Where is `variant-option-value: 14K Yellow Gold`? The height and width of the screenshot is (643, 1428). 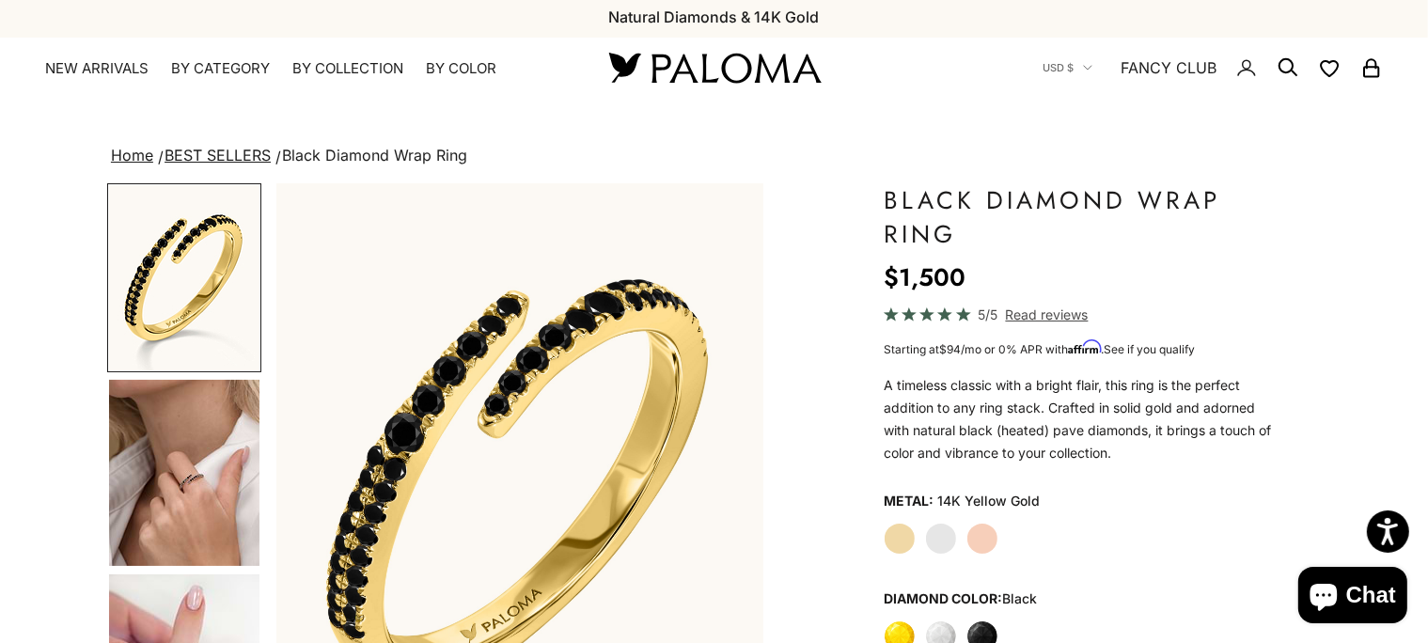
variant-option-value: 14K Yellow Gold is located at coordinates (988, 501).